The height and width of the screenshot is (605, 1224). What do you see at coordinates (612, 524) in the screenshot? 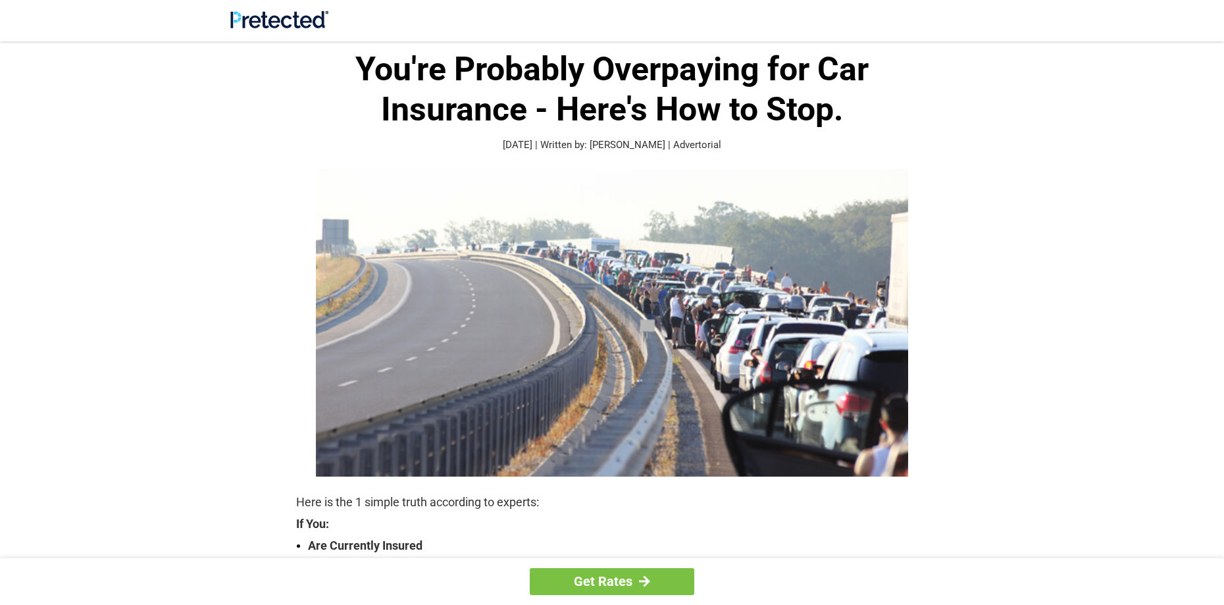
I see `strong: If You:` at bounding box center [612, 524].